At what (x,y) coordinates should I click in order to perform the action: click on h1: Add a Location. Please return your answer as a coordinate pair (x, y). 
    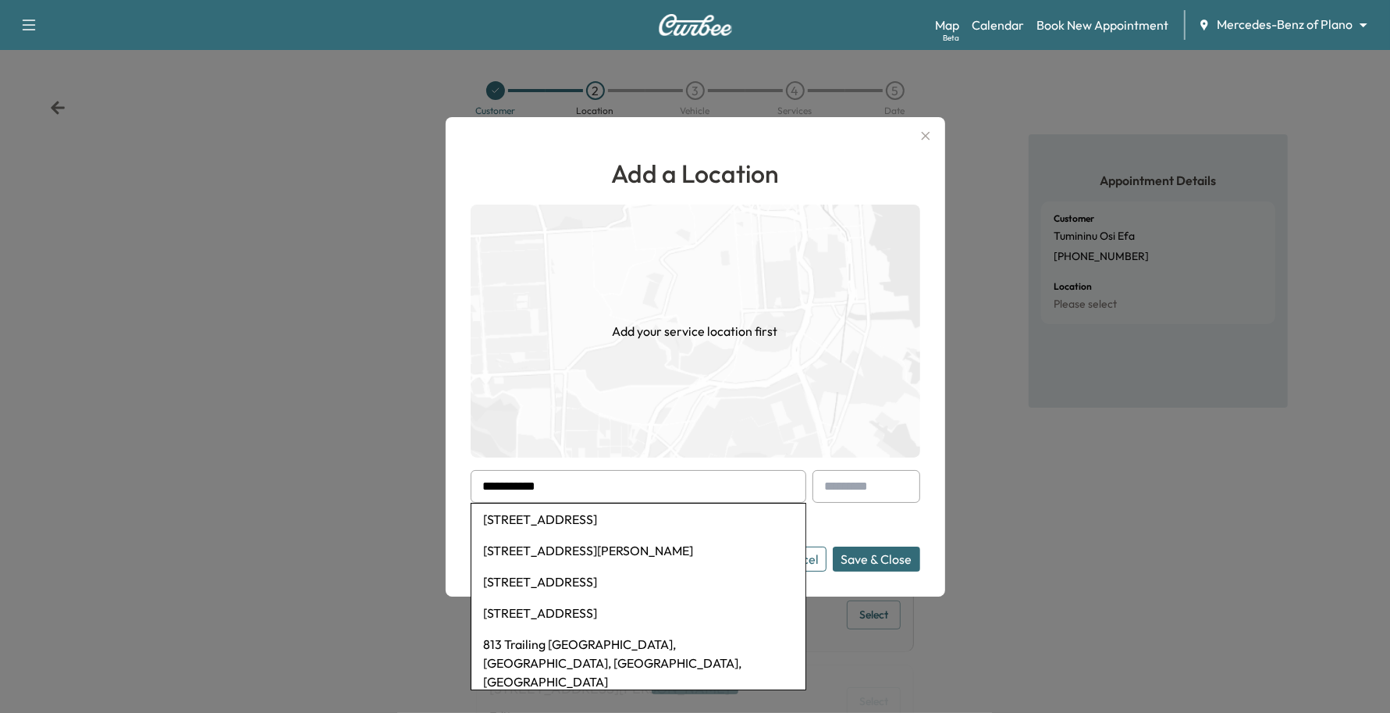
    Looking at the image, I should click on (696, 173).